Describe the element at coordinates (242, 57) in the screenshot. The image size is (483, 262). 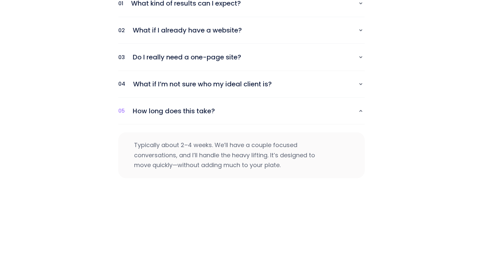
I see `p: Do I really need a one-page site?` at that location.